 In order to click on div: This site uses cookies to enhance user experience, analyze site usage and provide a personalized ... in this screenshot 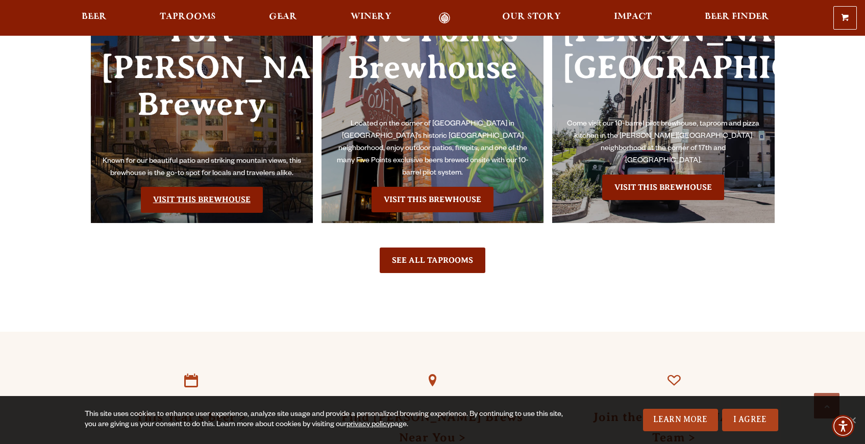, I will do `click(329, 420)`.